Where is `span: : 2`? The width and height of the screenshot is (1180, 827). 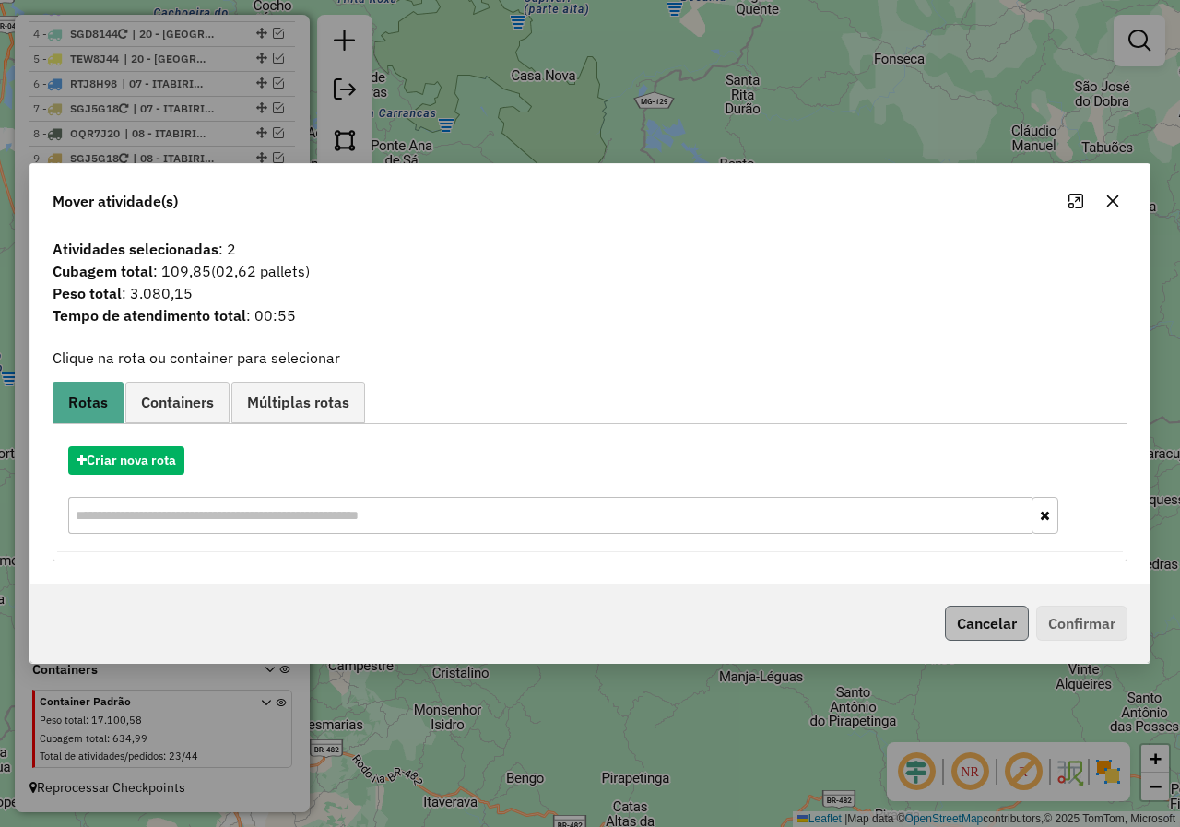 span: : 2 is located at coordinates (590, 249).